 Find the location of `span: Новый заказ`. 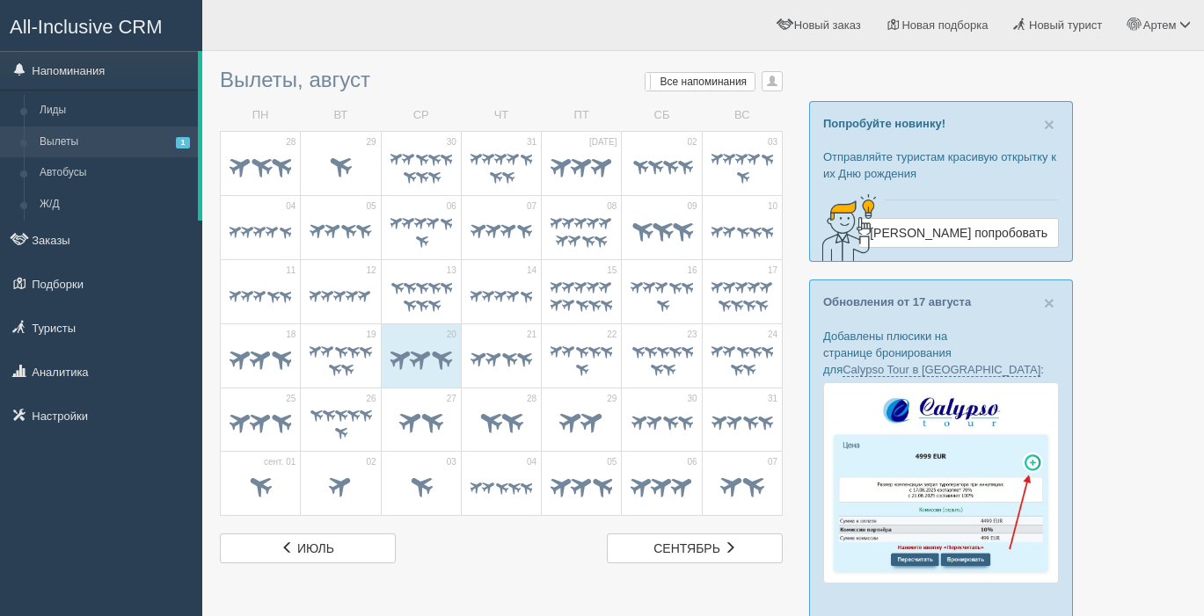

span: Новый заказ is located at coordinates (827, 25).